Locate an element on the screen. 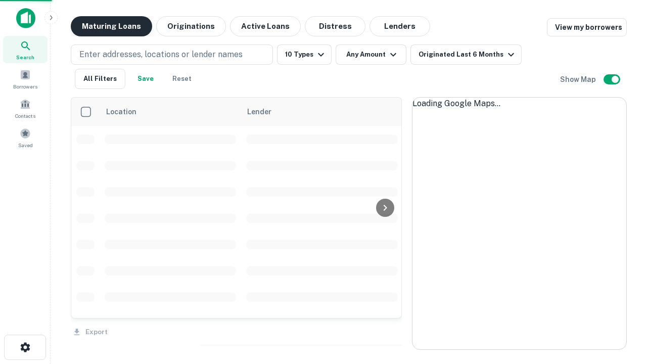  span: Saved is located at coordinates (25, 145).